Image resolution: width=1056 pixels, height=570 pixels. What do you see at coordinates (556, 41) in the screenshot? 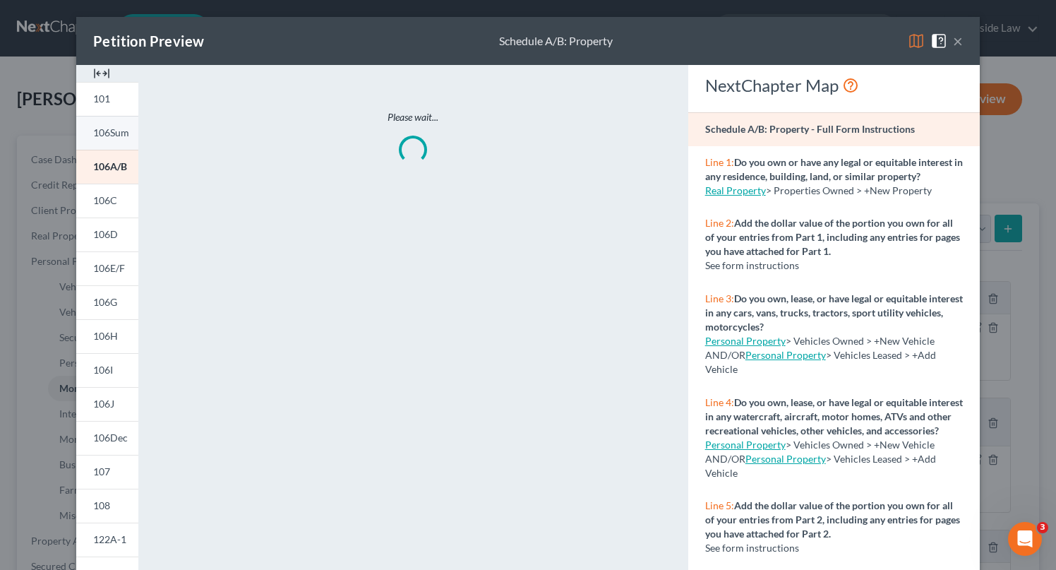
I see `div: Schedule A/B: Property` at bounding box center [556, 41].